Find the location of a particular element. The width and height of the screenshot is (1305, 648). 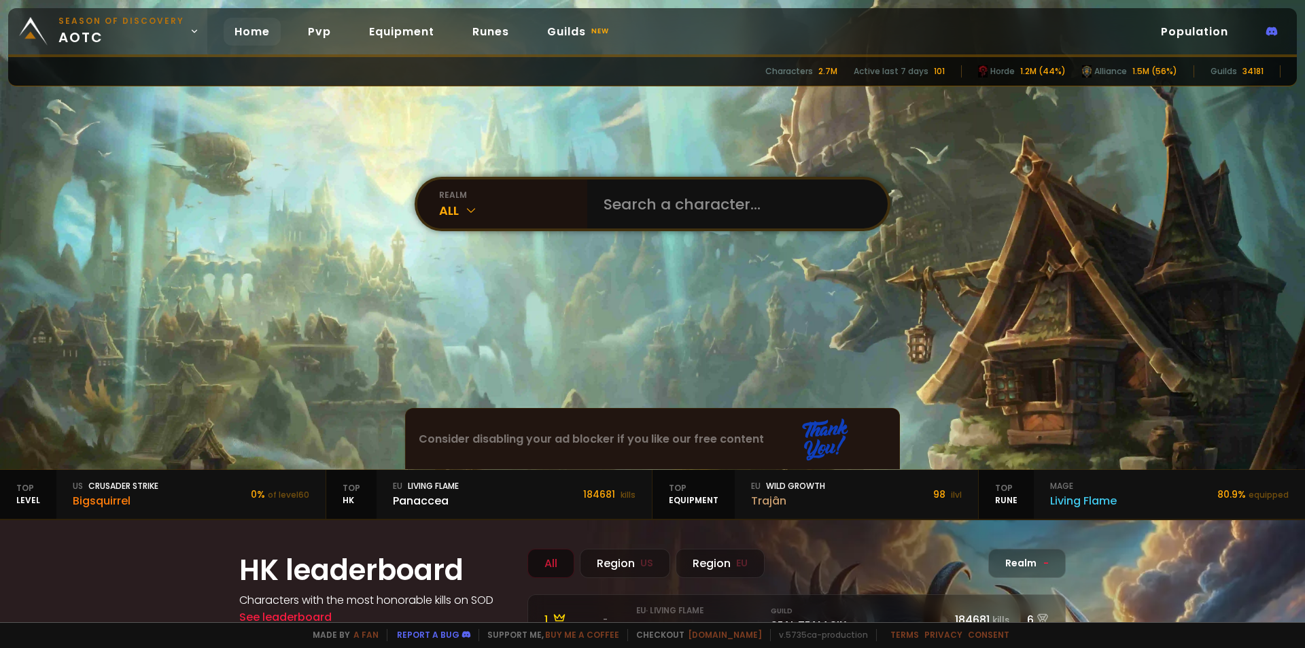

div: HK is located at coordinates (351, 494).